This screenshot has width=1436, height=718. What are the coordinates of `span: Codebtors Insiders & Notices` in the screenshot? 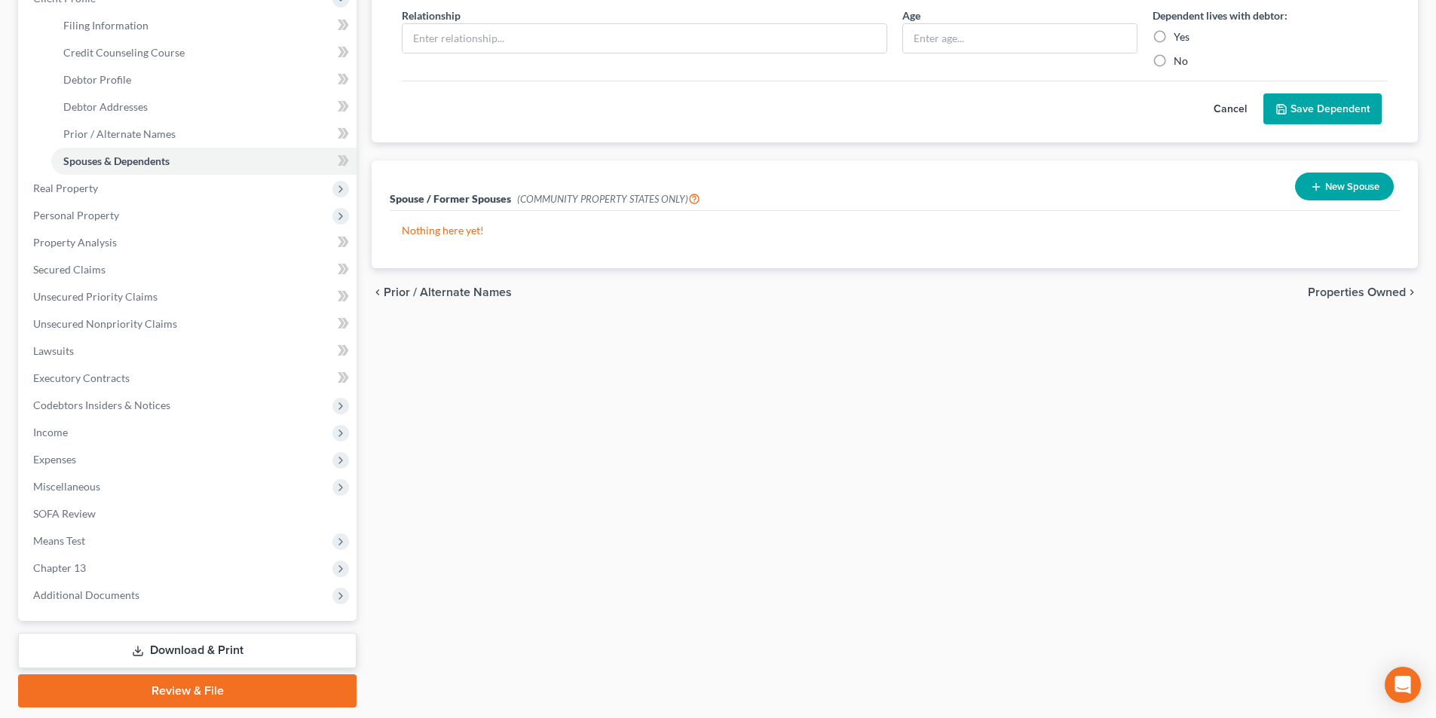 It's located at (102, 405).